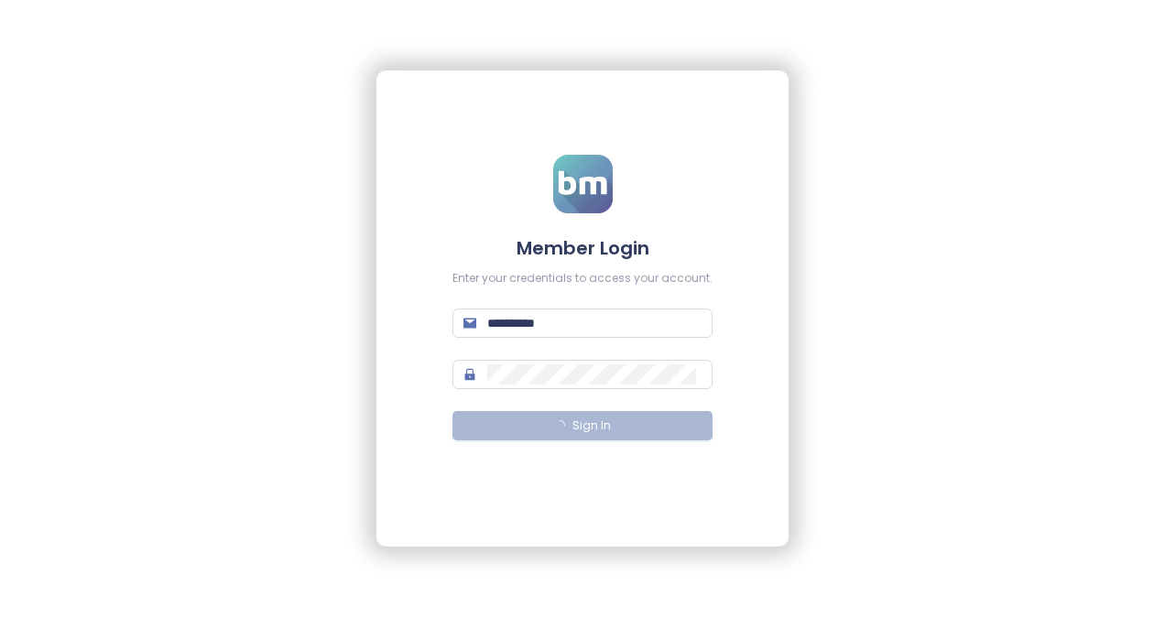 This screenshot has height=617, width=1165. What do you see at coordinates (582, 248) in the screenshot?
I see `h4: Member Login` at bounding box center [582, 248].